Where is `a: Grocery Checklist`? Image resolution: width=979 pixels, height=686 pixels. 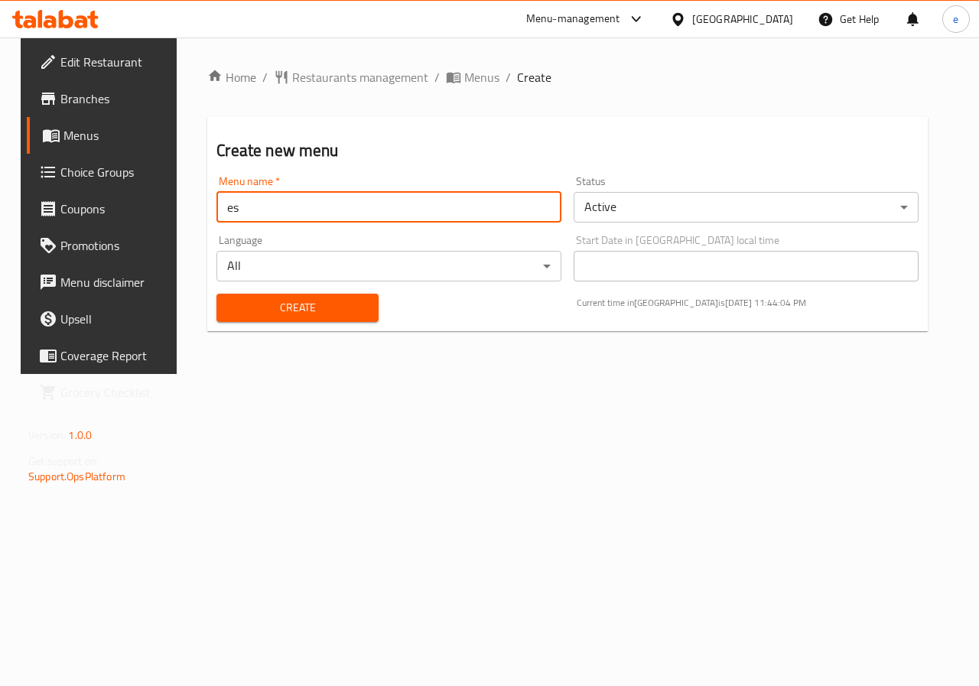
a: Grocery Checklist is located at coordinates (106, 392).